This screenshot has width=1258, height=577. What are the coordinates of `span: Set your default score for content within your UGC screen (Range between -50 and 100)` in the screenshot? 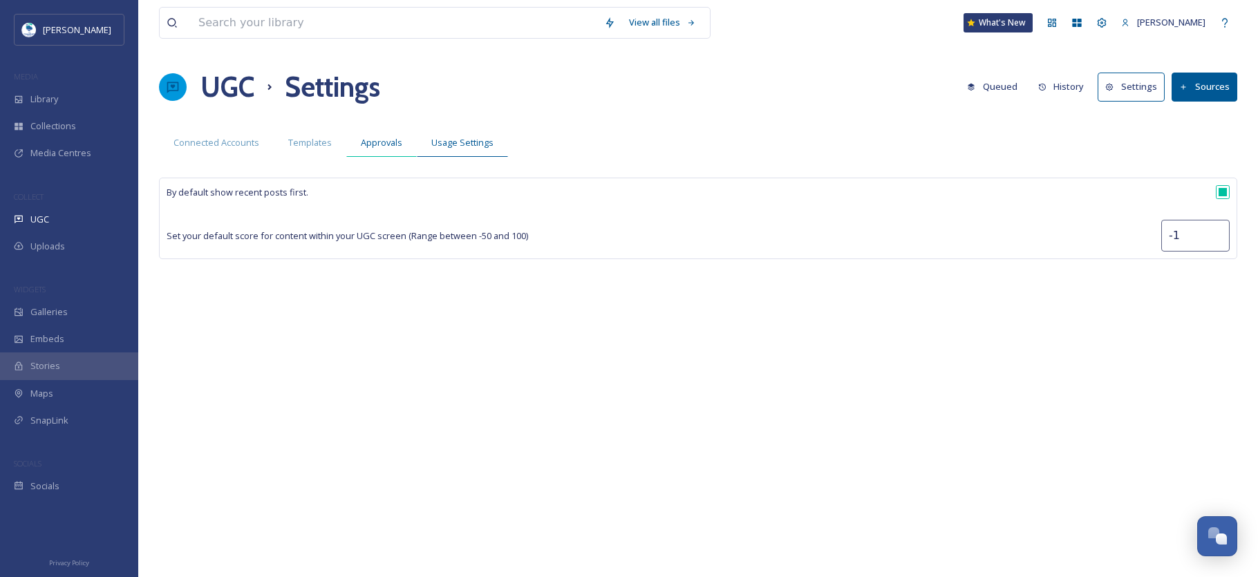 It's located at (347, 236).